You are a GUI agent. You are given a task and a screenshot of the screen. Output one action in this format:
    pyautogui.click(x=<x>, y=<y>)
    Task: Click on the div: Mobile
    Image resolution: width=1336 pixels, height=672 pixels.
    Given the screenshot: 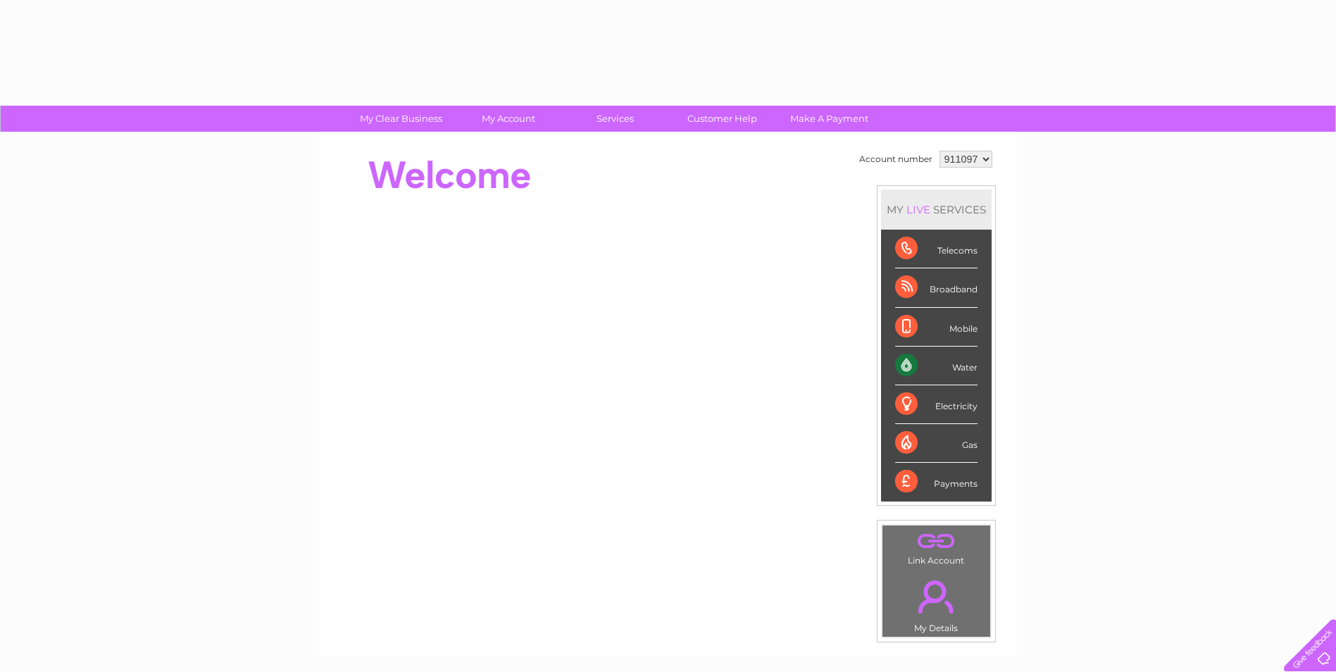 What is the action you would take?
    pyautogui.click(x=936, y=327)
    